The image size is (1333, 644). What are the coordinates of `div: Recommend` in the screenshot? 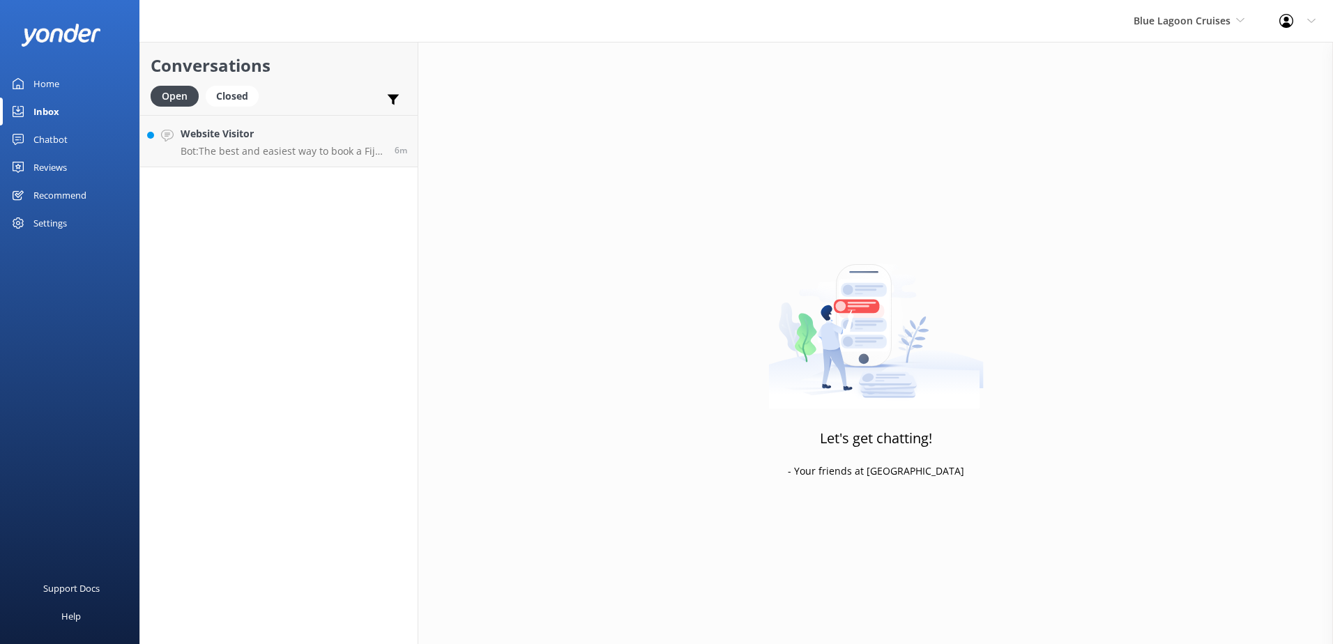 It's located at (60, 195).